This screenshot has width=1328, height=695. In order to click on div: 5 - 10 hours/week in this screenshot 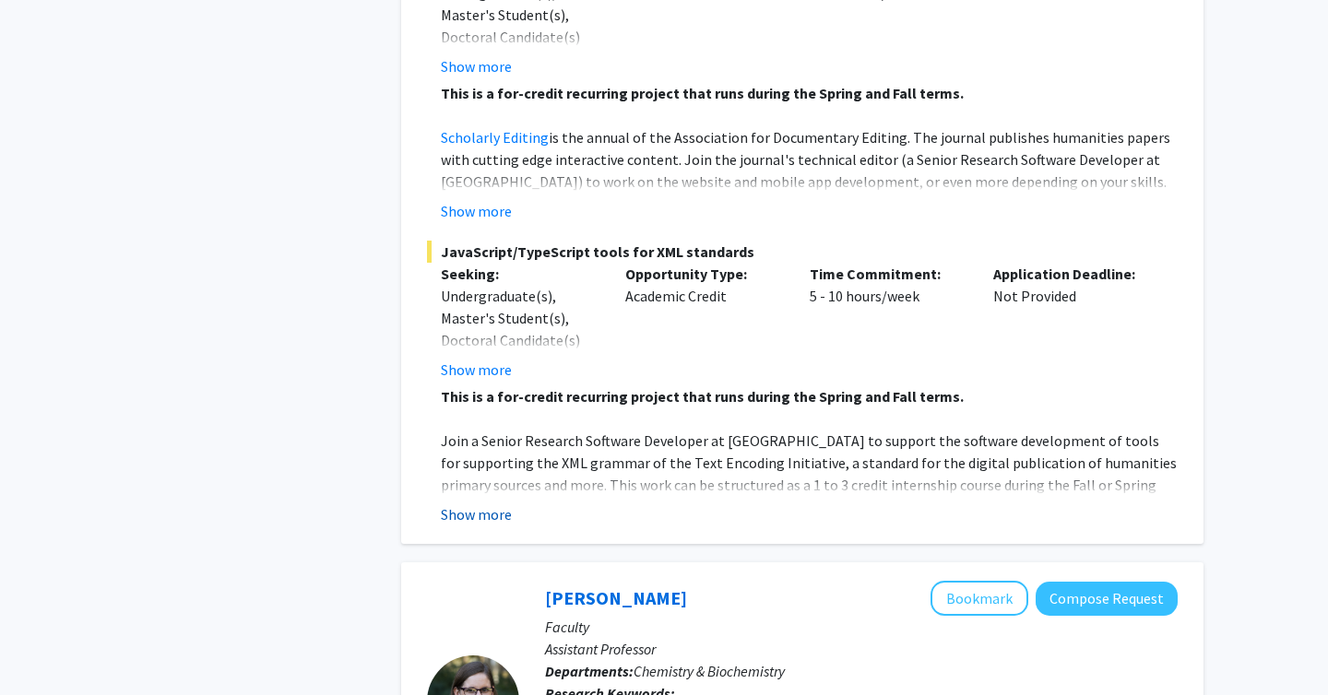, I will do `click(888, 322)`.